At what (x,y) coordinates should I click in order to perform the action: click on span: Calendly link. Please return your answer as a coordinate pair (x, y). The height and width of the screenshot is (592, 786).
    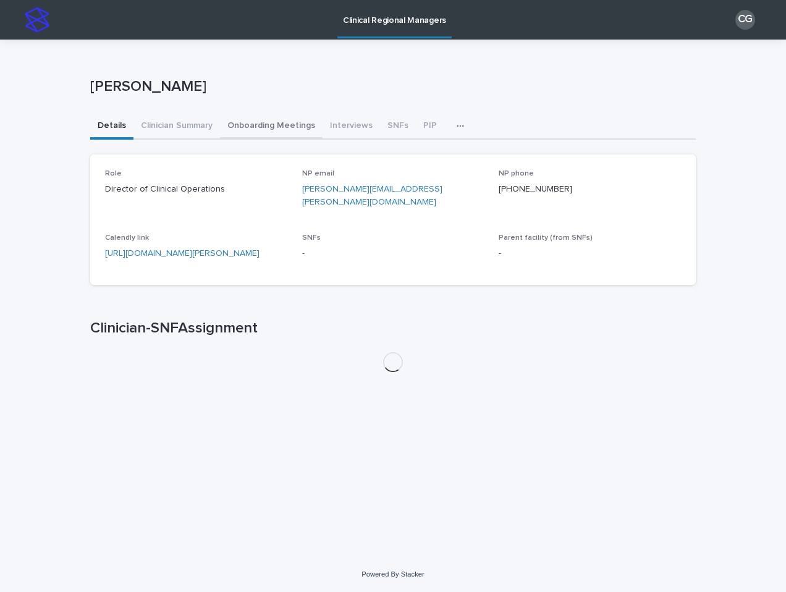
    Looking at the image, I should click on (127, 238).